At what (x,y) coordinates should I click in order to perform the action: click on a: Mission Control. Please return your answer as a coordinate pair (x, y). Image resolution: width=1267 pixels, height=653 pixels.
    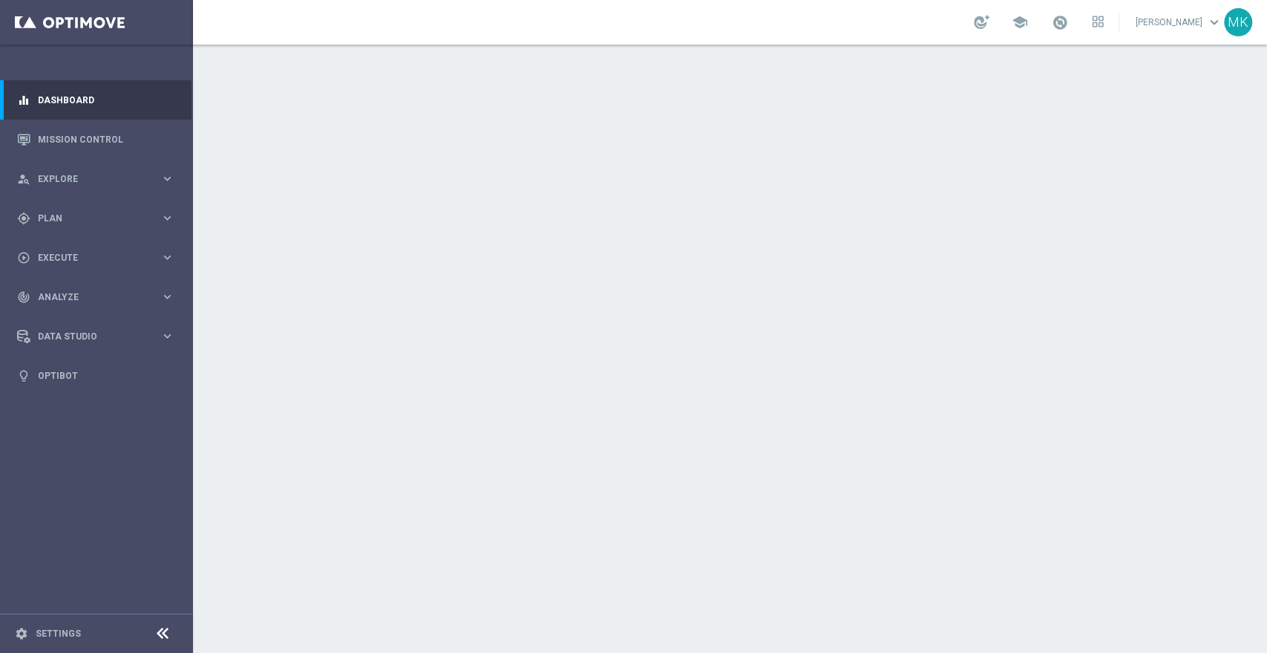
    Looking at the image, I should click on (106, 139).